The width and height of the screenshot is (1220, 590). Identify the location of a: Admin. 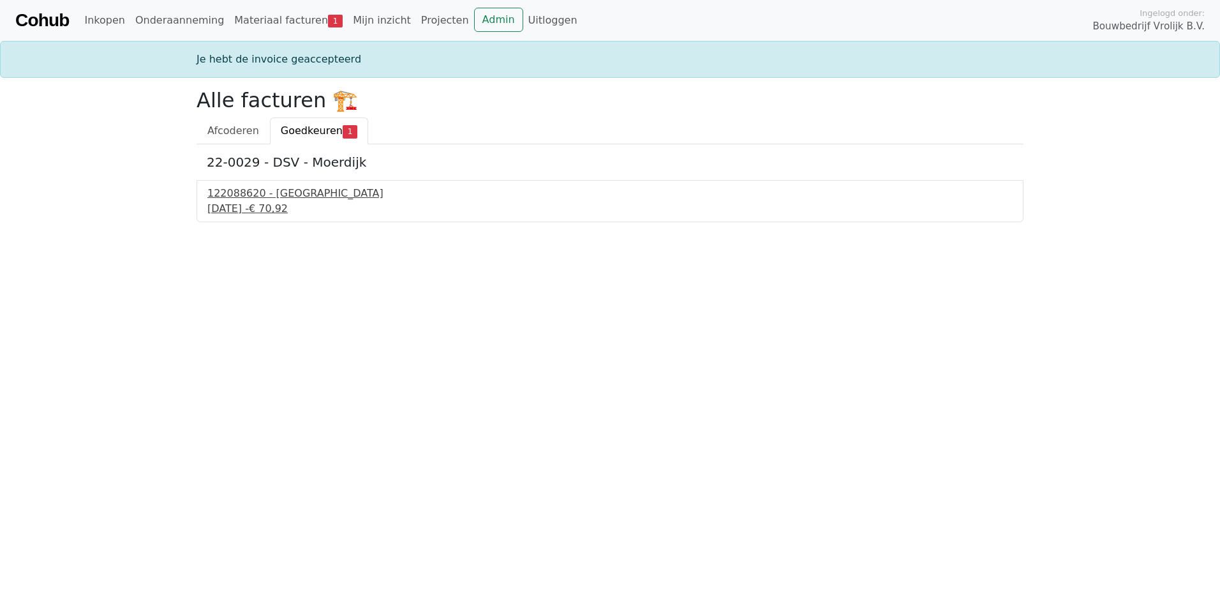
(498, 20).